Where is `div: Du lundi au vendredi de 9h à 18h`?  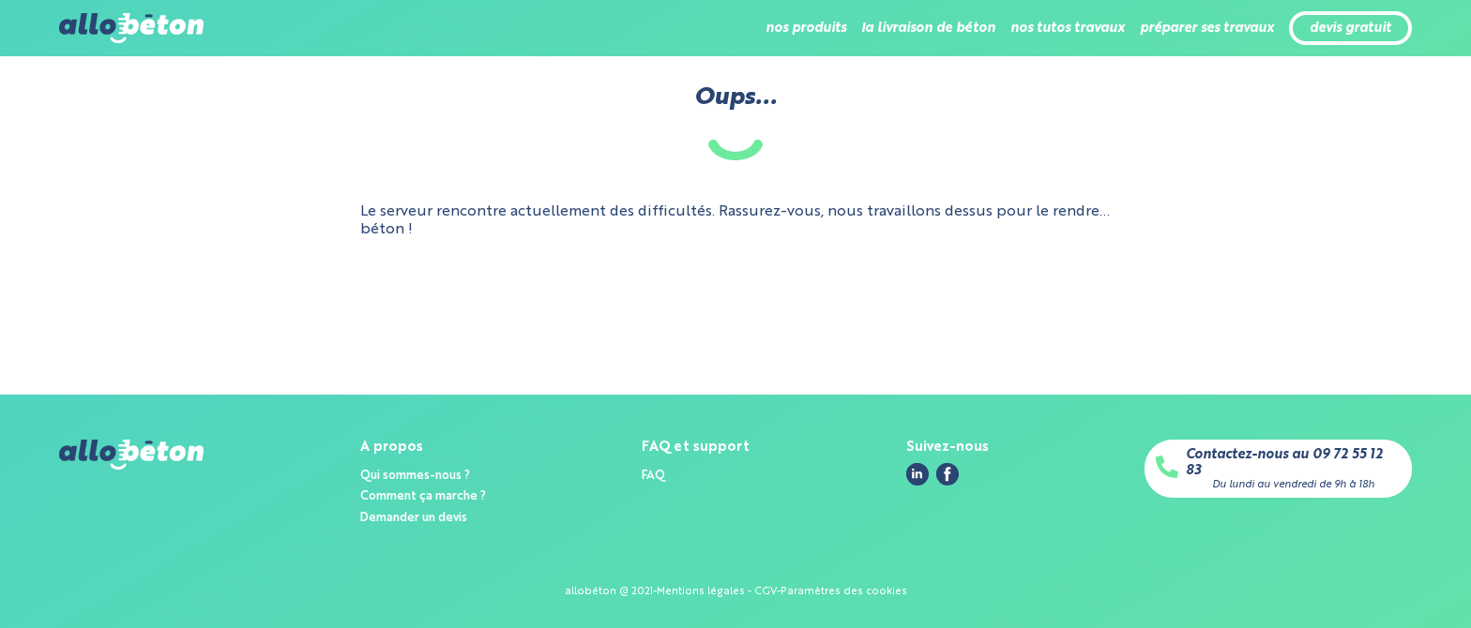
div: Du lundi au vendredi de 9h à 18h is located at coordinates (1293, 485).